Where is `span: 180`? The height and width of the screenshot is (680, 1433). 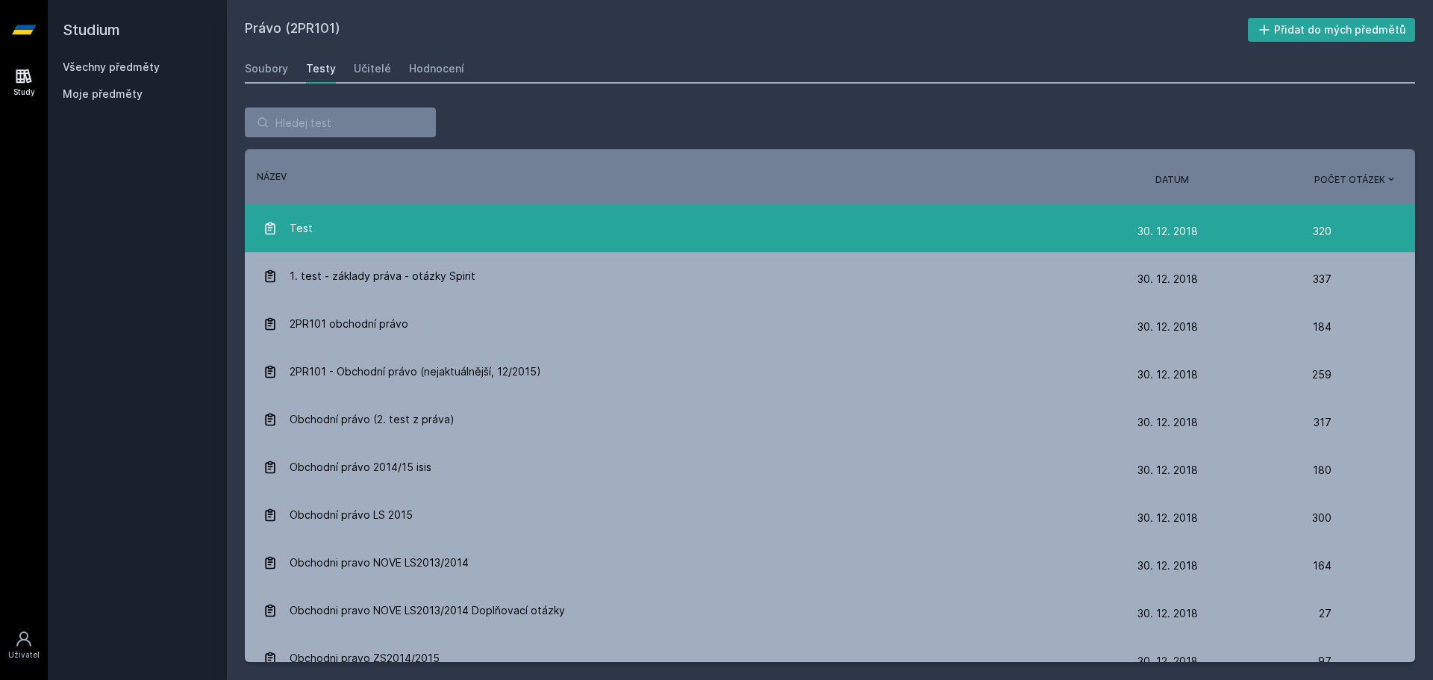 span: 180 is located at coordinates (1322, 470).